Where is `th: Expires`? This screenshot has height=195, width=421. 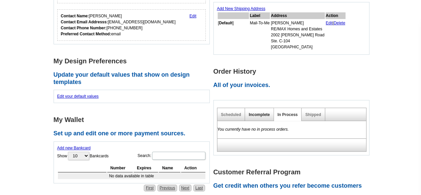 th: Expires is located at coordinates (146, 168).